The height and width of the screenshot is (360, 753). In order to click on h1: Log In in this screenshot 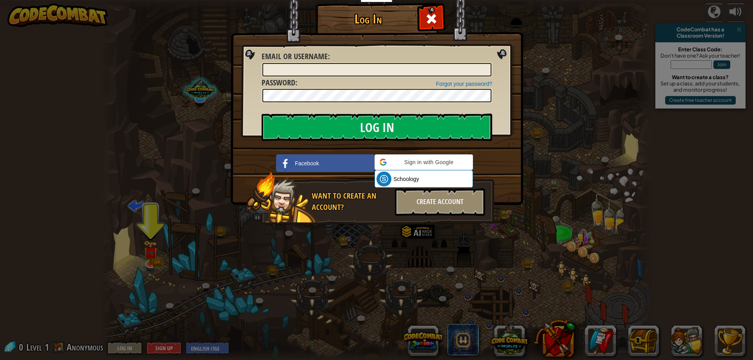, I will do `click(368, 19)`.